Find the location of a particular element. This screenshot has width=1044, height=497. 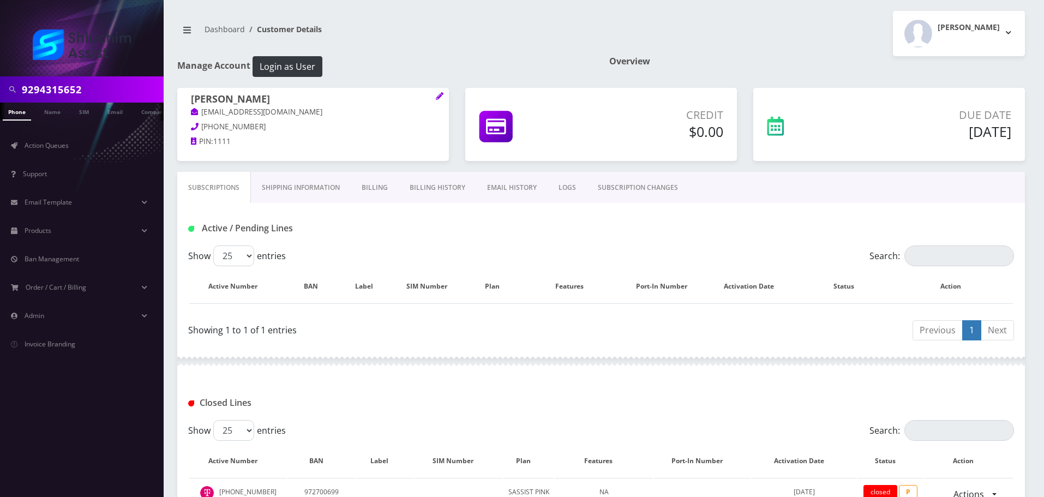

span: Invoice Branding is located at coordinates (50, 344).